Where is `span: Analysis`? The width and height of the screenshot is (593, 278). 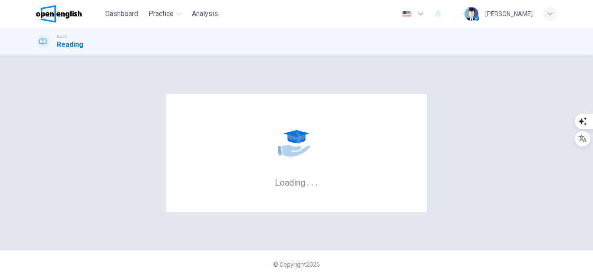 span: Analysis is located at coordinates (205, 14).